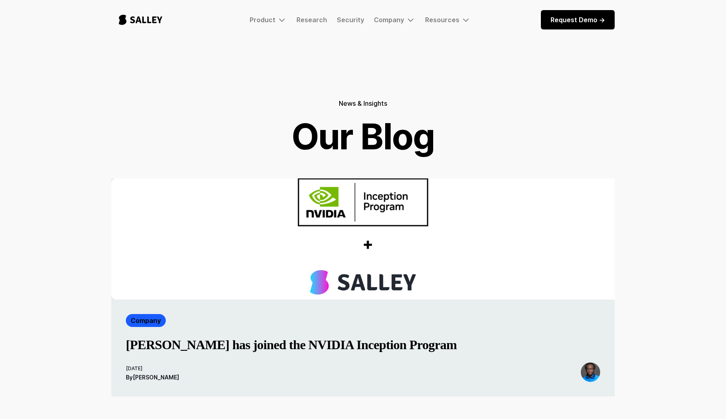  I want to click on a: Research, so click(312, 20).